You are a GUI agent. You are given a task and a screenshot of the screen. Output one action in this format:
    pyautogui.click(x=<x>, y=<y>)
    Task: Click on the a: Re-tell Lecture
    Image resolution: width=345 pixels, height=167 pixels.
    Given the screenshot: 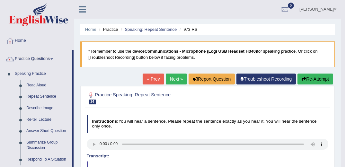 What is the action you would take?
    pyautogui.click(x=47, y=120)
    